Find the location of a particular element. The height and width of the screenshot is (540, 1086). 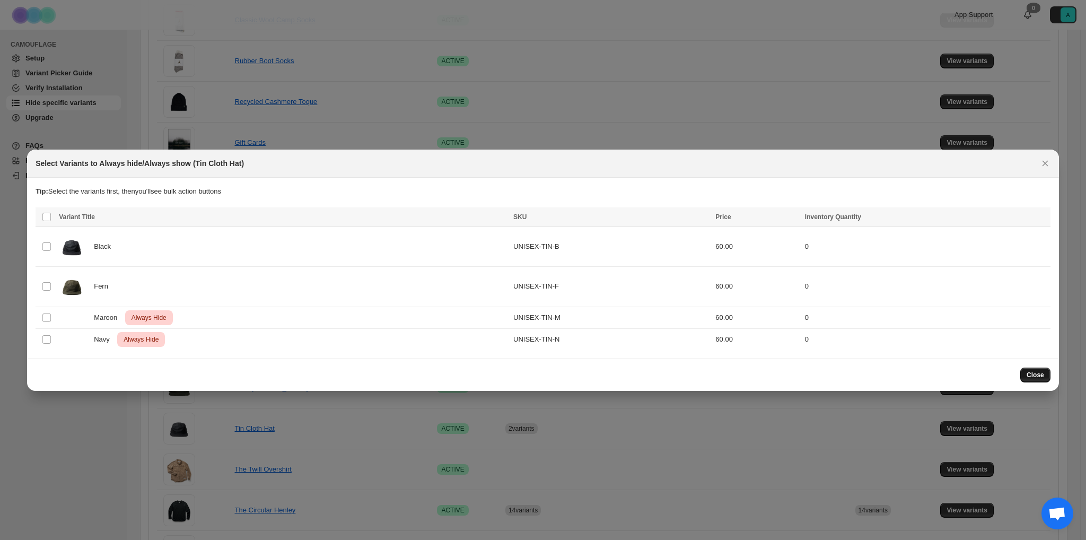

span: Navy is located at coordinates (105, 340).